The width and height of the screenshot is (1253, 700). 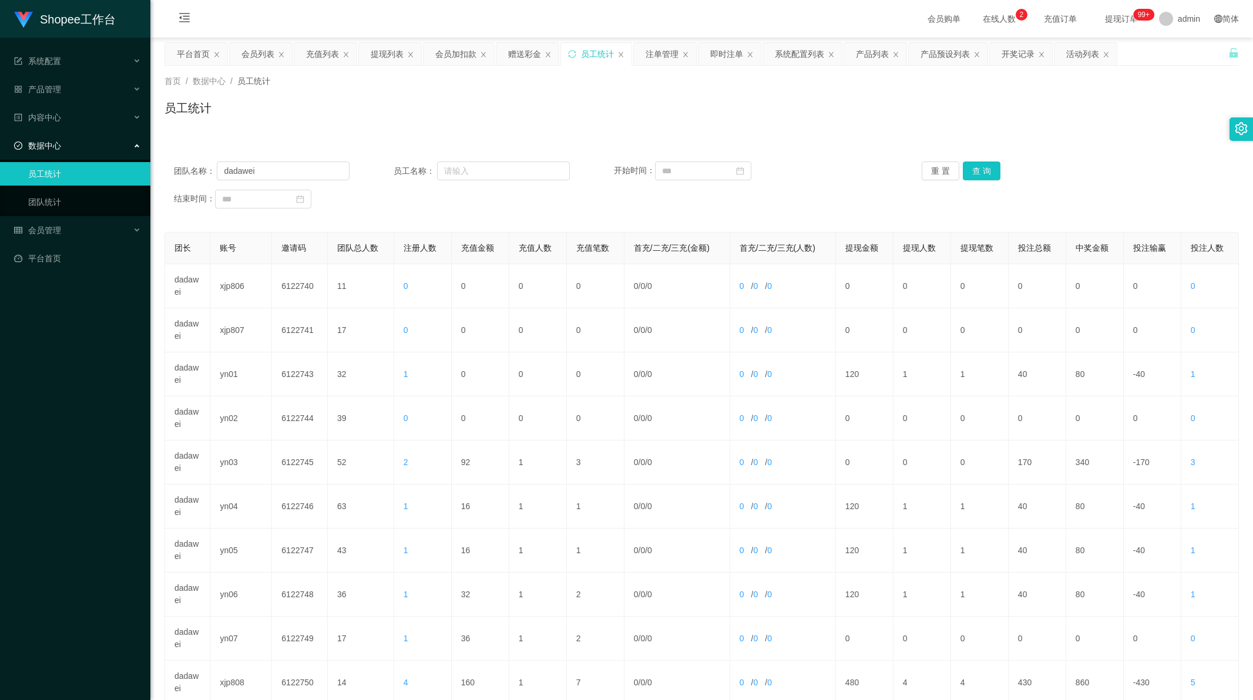 I want to click on span: 2, so click(x=406, y=462).